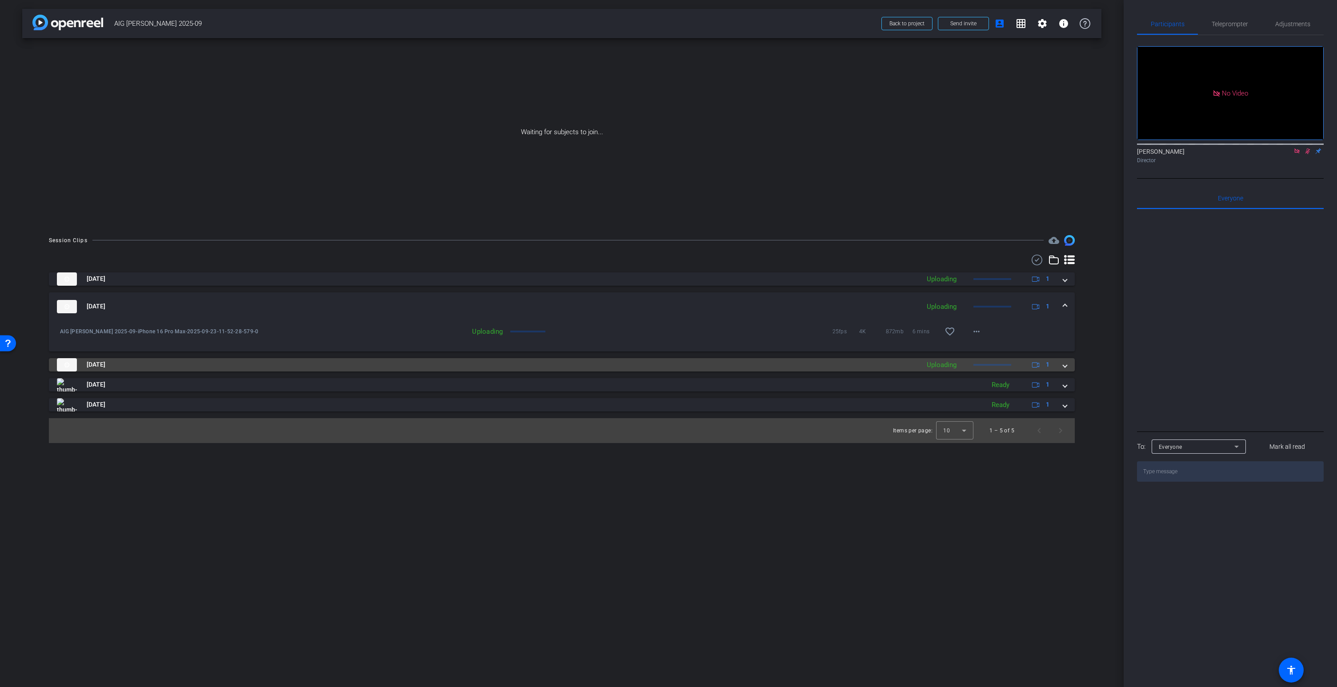  I want to click on button: Back to project, so click(907, 24).